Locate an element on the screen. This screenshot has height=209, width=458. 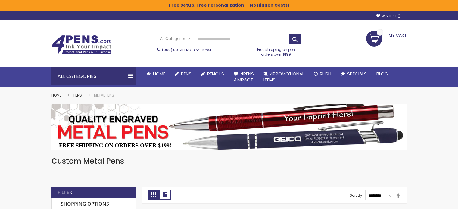
h1: Custom Metal Pens is located at coordinates (229, 161).